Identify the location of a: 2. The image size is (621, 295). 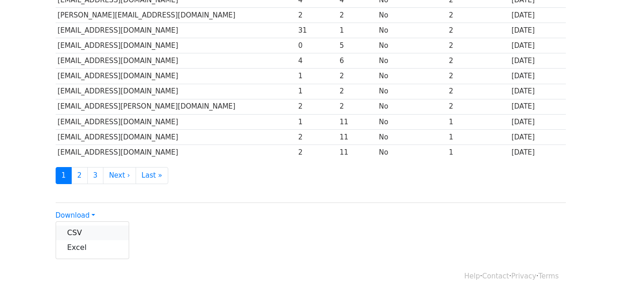
(80, 175).